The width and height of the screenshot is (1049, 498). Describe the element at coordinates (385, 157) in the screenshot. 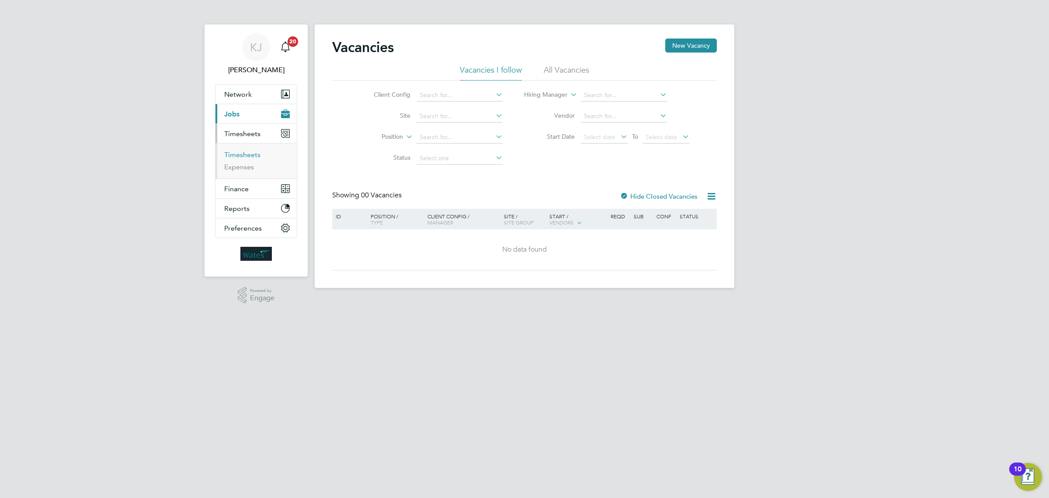

I see `label: Status` at that location.